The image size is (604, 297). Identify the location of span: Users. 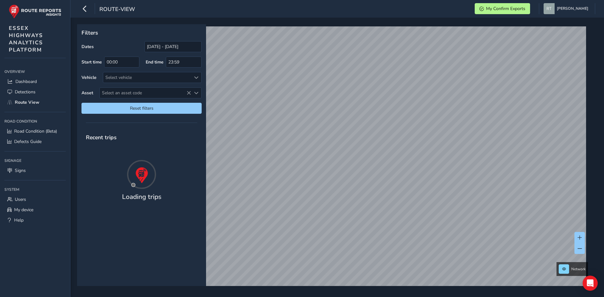
(20, 200).